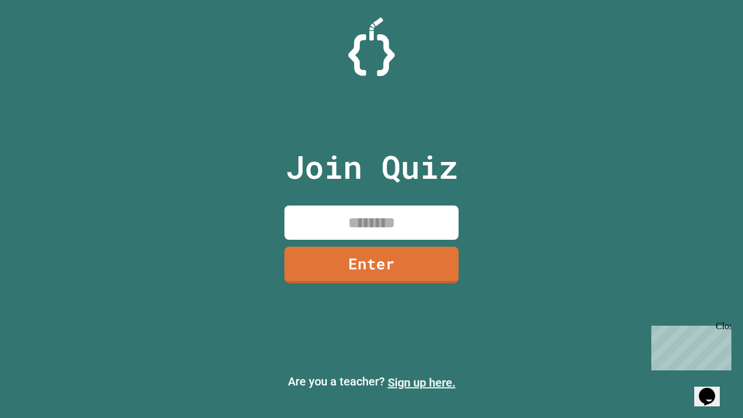  Describe the element at coordinates (372, 167) in the screenshot. I see `p: Join Quiz` at that location.